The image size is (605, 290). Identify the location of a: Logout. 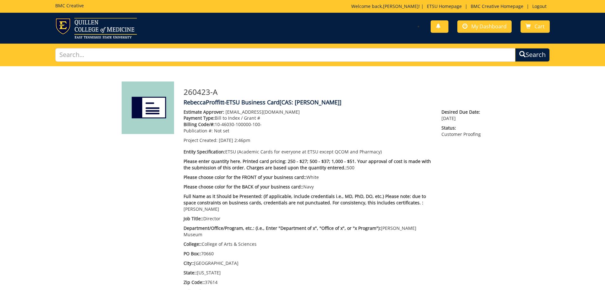
(540, 6).